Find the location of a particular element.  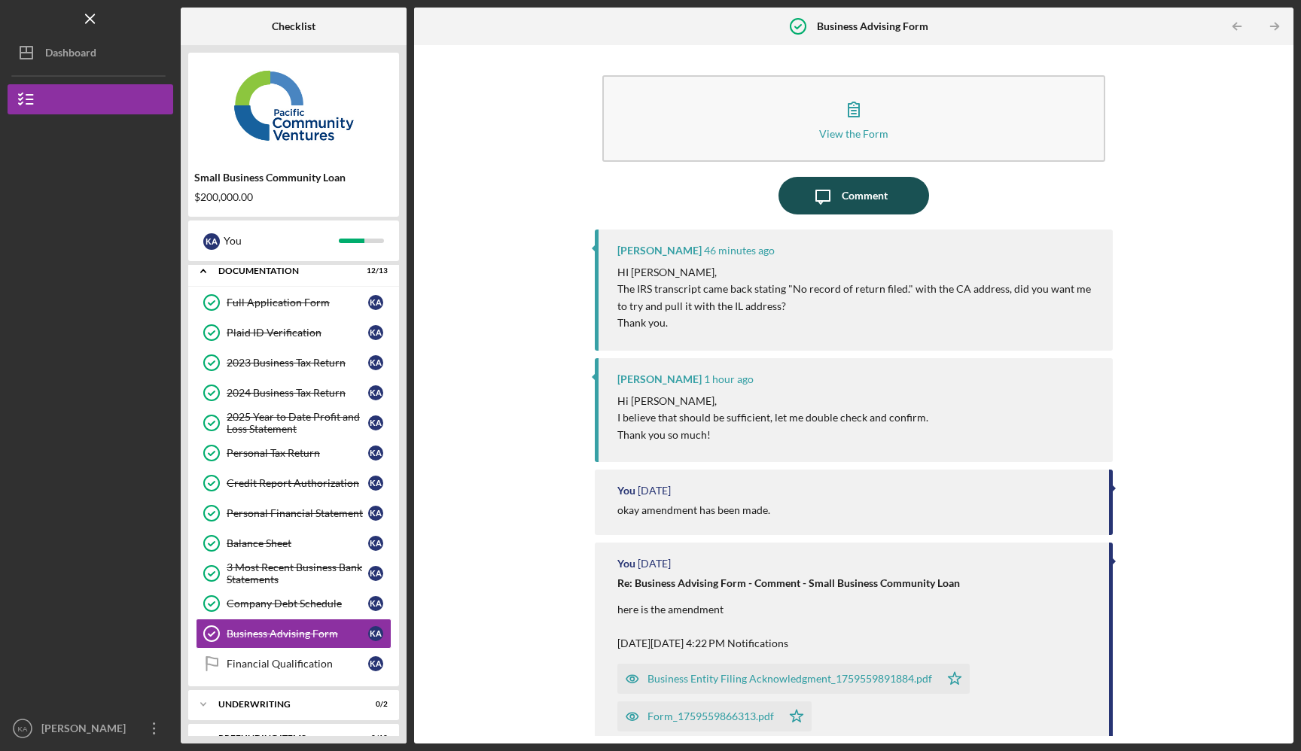

a: Dashboard is located at coordinates (90, 53).